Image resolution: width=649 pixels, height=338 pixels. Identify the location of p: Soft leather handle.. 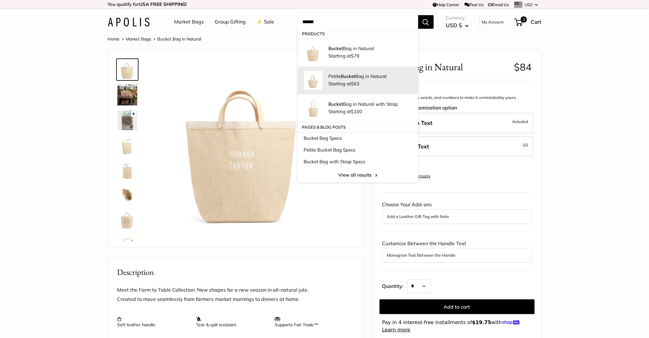
(154, 322).